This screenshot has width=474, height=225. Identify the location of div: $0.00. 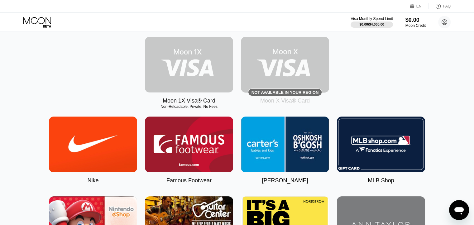
(415, 20).